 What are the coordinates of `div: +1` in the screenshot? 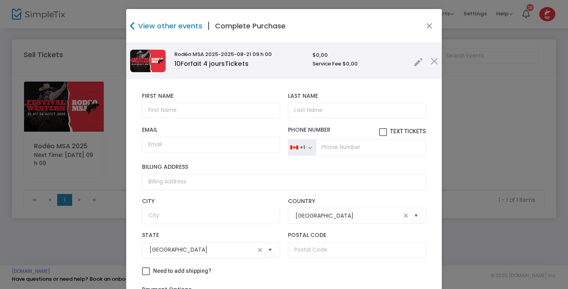 It's located at (302, 147).